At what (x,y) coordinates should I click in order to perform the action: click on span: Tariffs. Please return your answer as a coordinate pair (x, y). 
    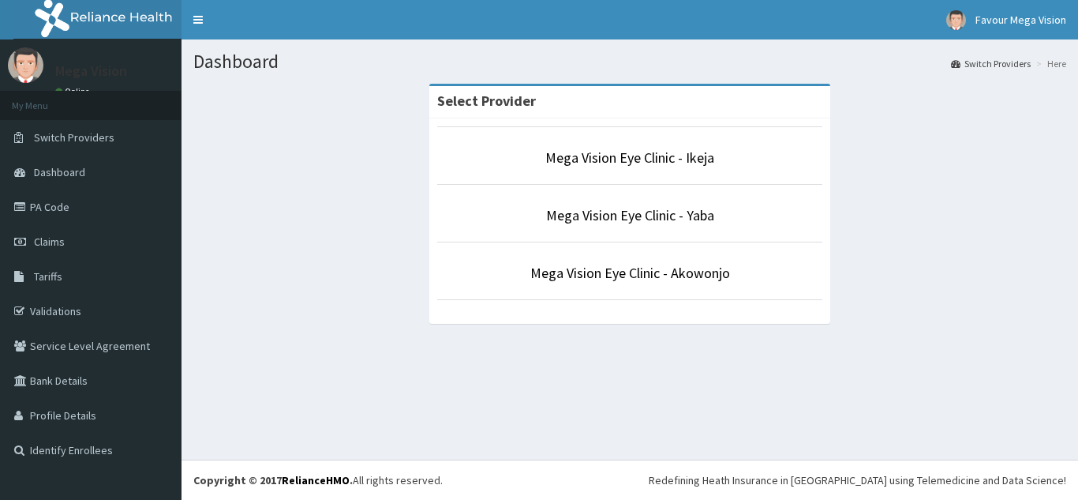
    Looking at the image, I should click on (48, 276).